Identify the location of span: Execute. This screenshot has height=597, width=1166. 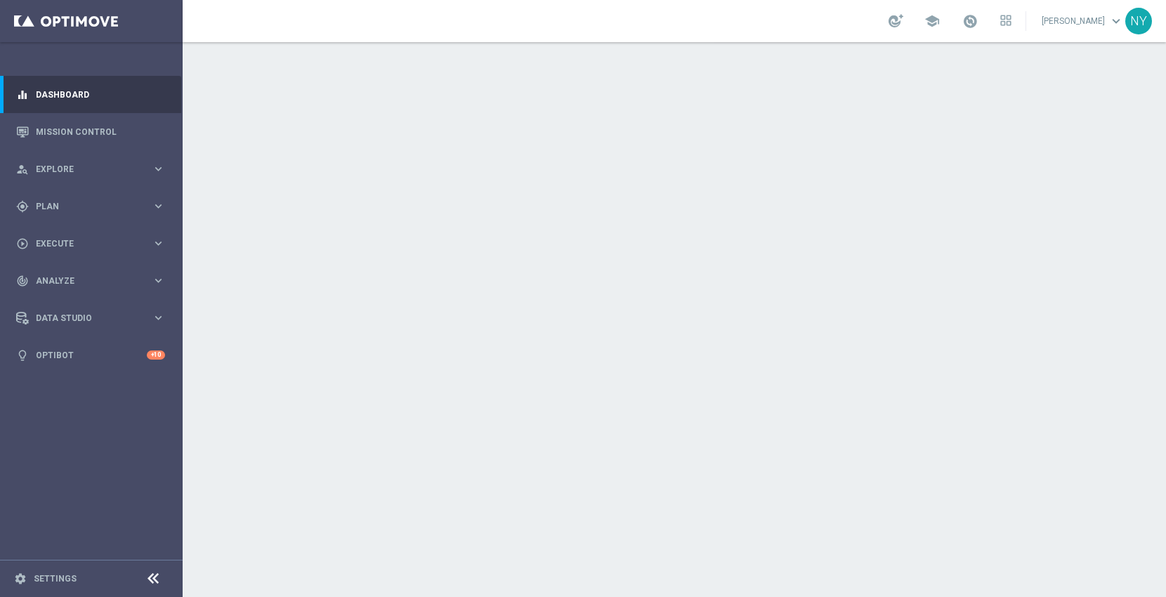
(93, 244).